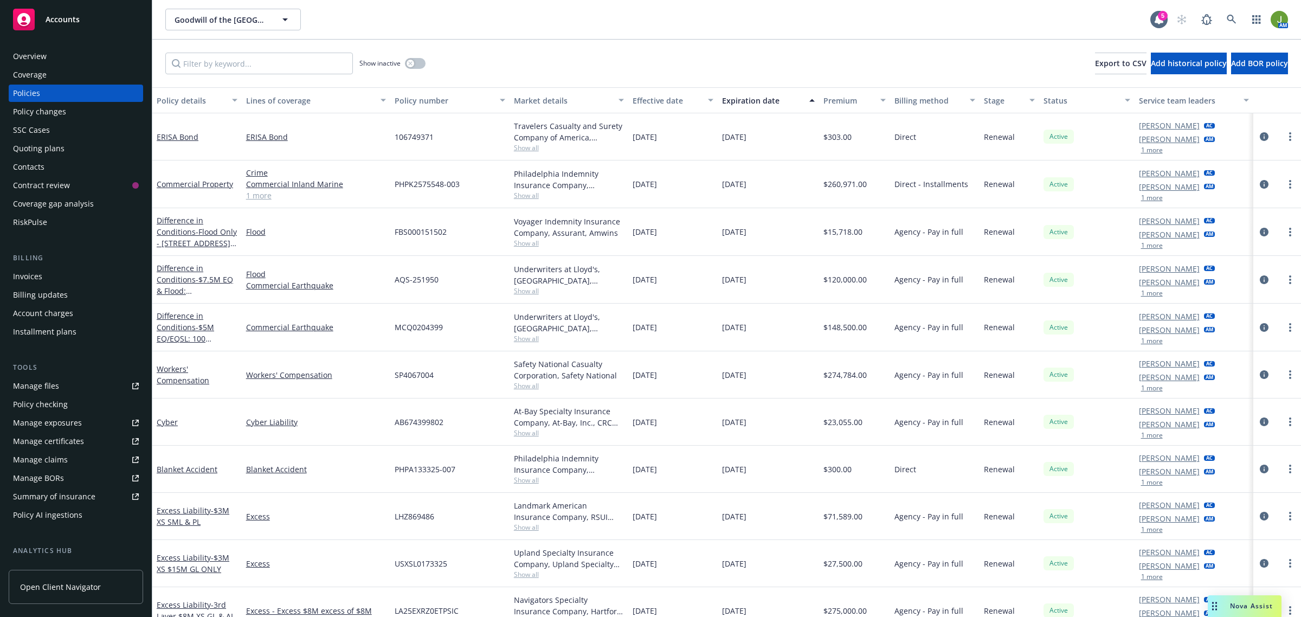 Image resolution: width=1301 pixels, height=617 pixels. I want to click on div: Policy details, so click(191, 100).